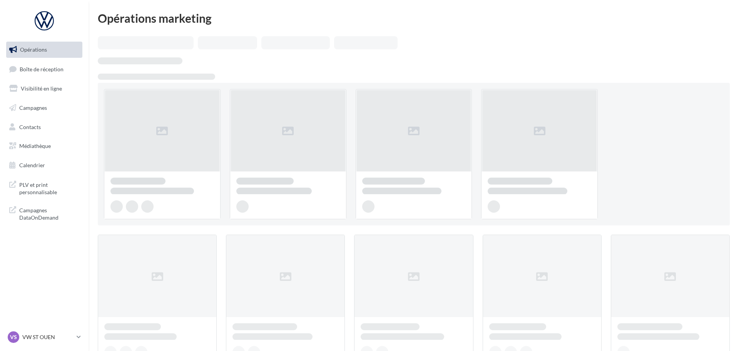 This screenshot has width=739, height=351. I want to click on span: Boîte de réception, so click(42, 69).